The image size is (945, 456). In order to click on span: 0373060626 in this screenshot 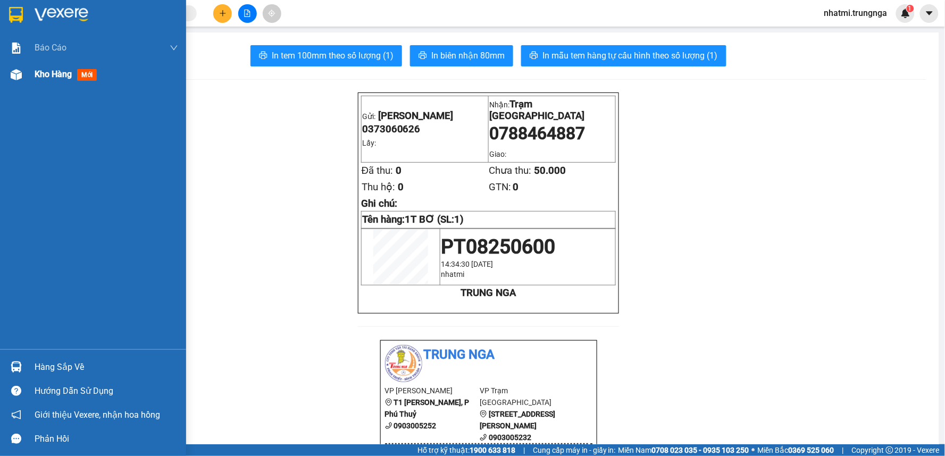, I will do `click(391, 129)`.